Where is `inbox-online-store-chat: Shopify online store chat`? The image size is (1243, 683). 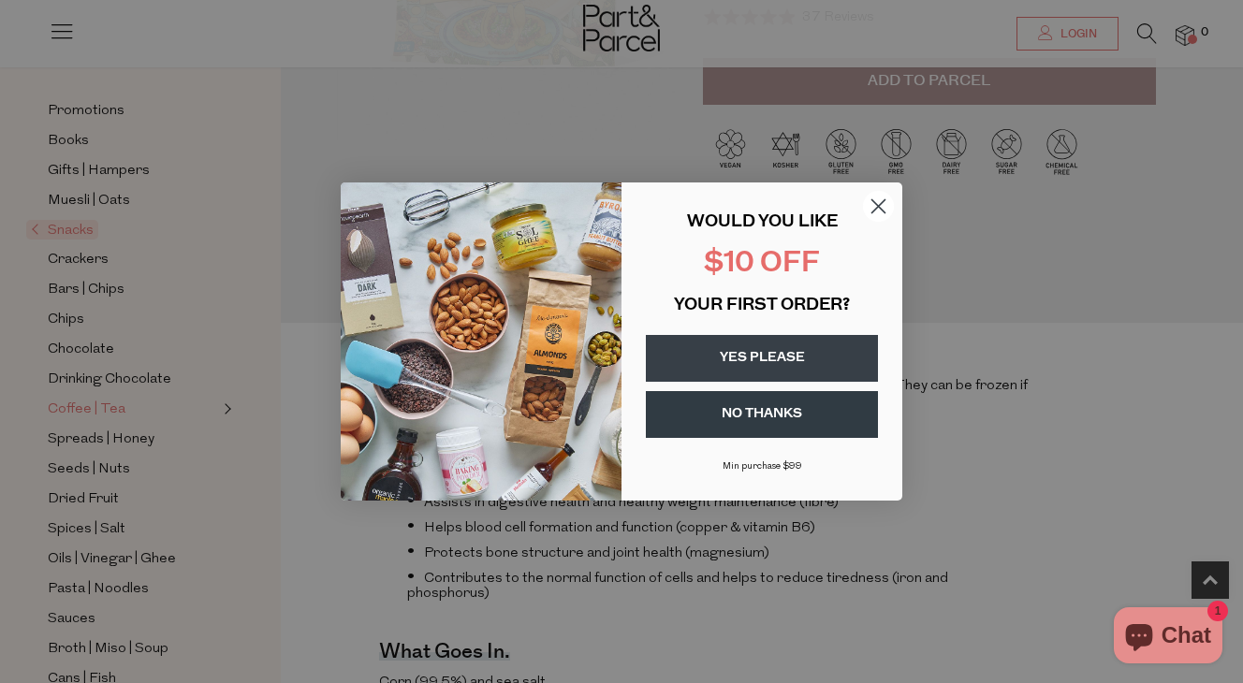 inbox-online-store-chat: Shopify online store chat is located at coordinates (1168, 637).